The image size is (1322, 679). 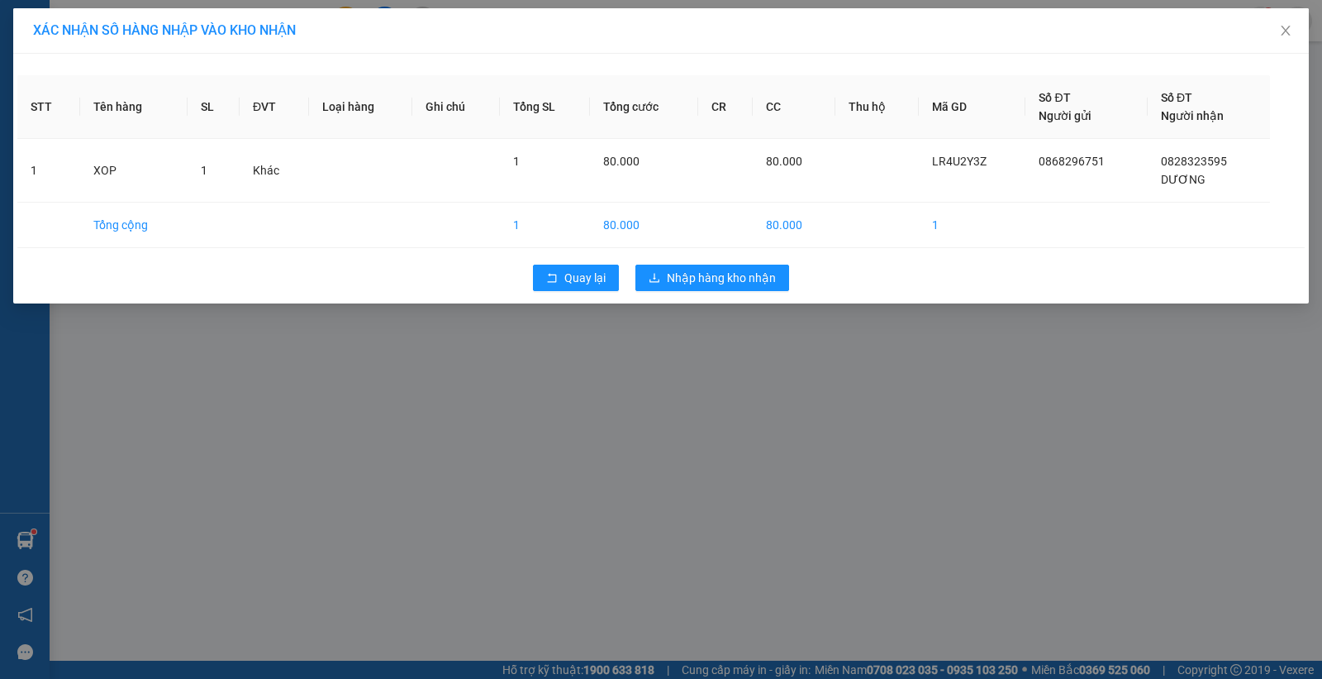 What do you see at coordinates (726, 107) in the screenshot?
I see `th: CR` at bounding box center [726, 107].